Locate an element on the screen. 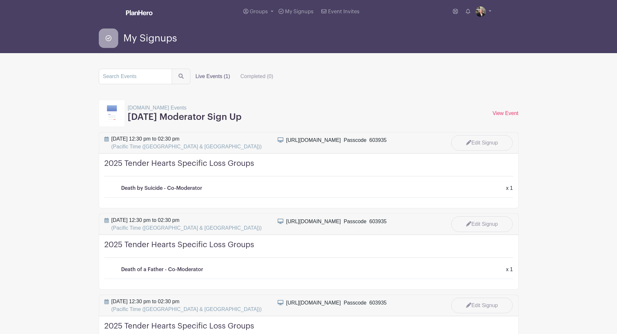 This screenshot has height=334, width=617. p: Death of a Father - Co-Moderator is located at coordinates (162, 269).